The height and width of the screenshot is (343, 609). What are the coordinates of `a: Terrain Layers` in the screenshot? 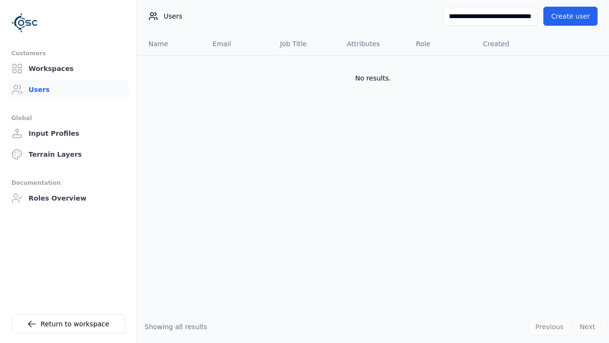 It's located at (68, 154).